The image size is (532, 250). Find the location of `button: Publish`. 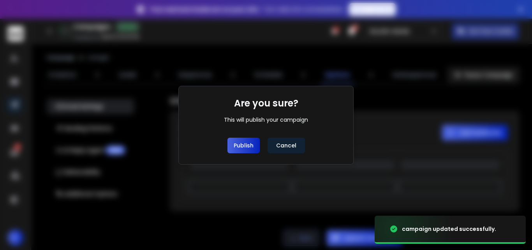

button: Publish is located at coordinates (244, 145).